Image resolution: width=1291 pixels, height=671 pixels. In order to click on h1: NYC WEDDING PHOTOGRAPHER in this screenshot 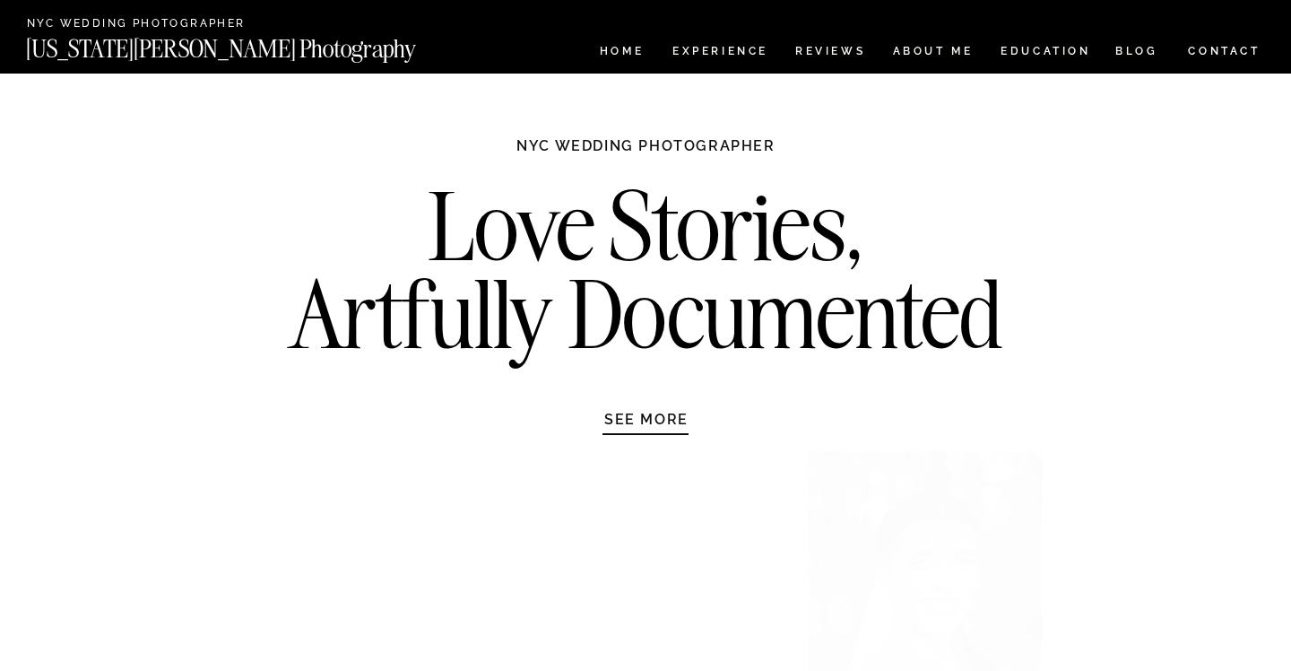, I will do `click(645, 154)`.